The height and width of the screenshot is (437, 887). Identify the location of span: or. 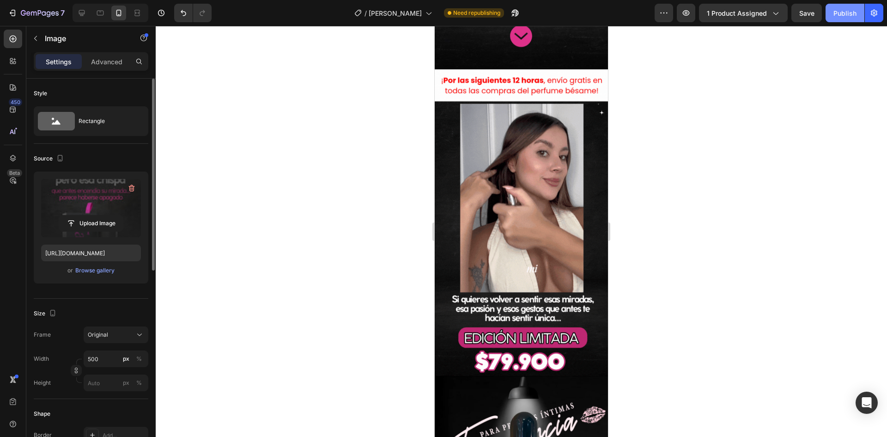
(70, 270).